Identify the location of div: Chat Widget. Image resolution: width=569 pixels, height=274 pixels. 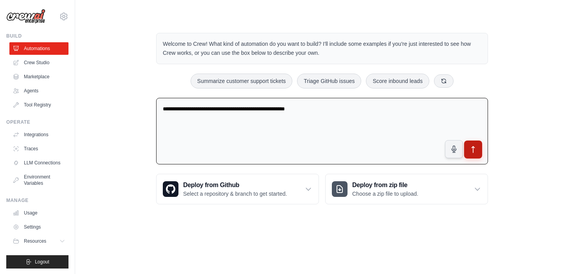
(549, 255).